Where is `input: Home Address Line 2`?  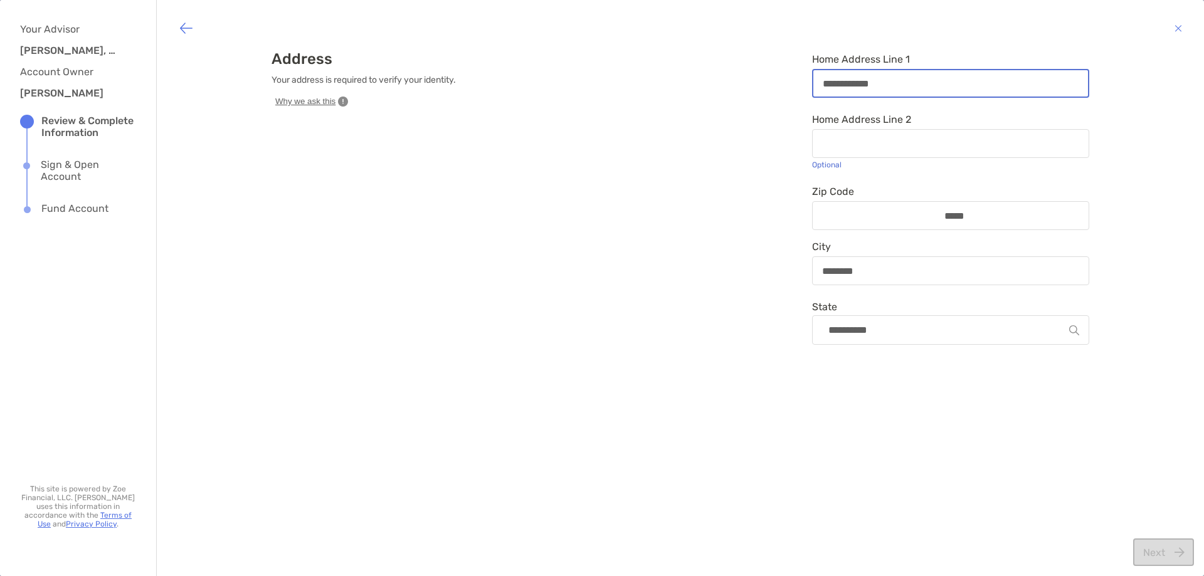 input: Home Address Line 2 is located at coordinates (951, 144).